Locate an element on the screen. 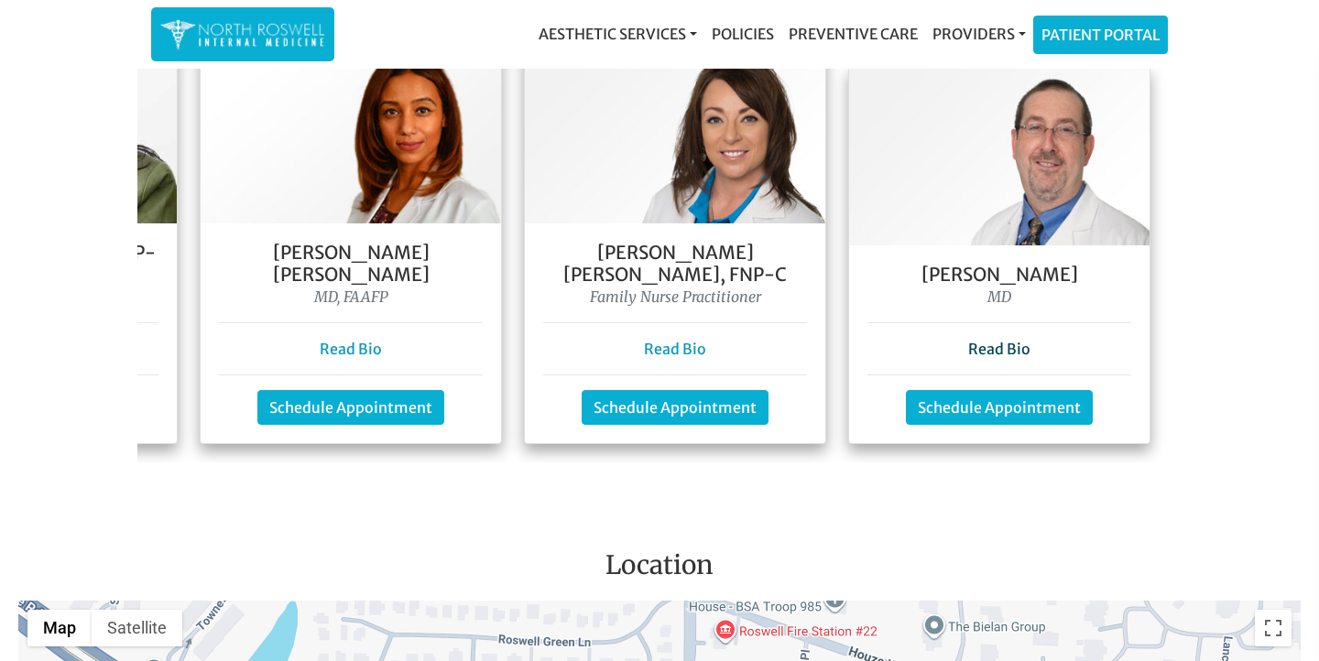  button: Toggle fullscreen view is located at coordinates (1273, 628).